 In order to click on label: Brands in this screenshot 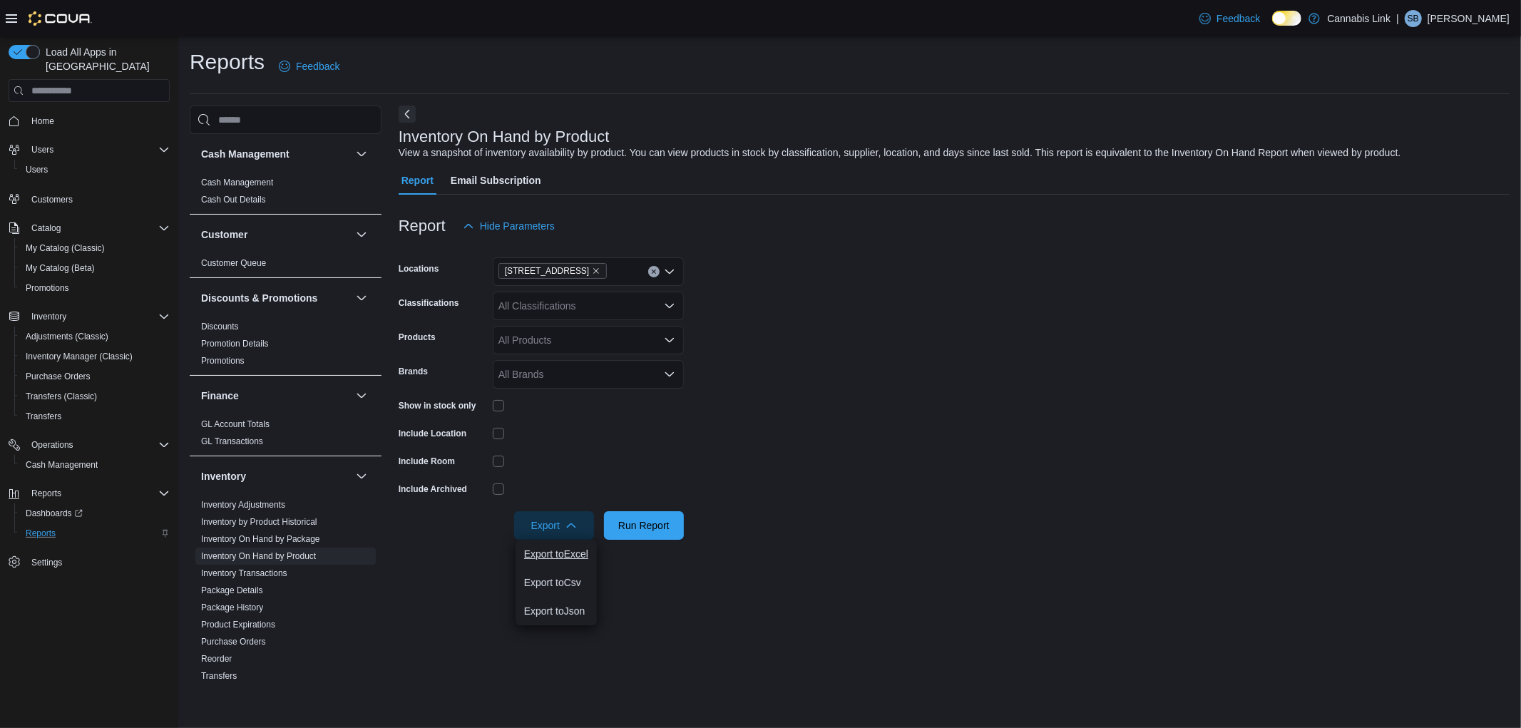, I will do `click(413, 371)`.